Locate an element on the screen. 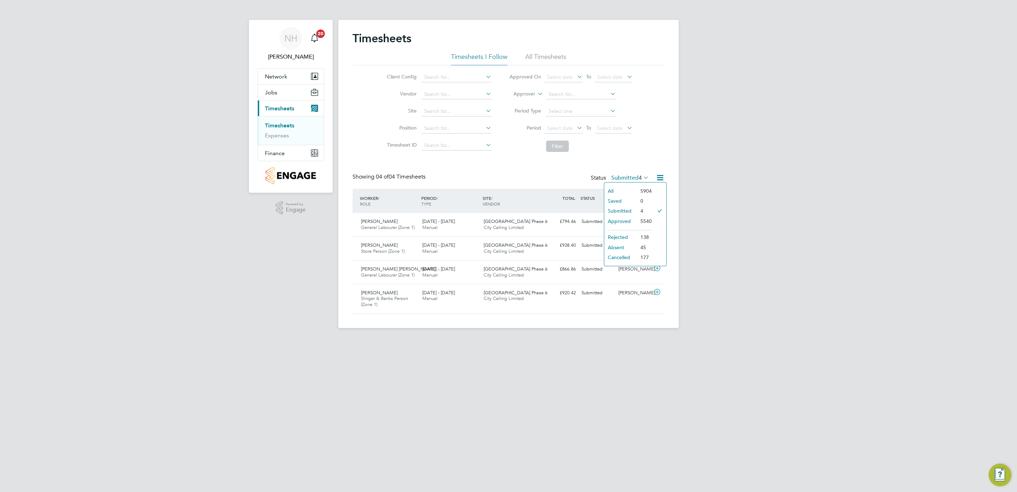 Image resolution: width=1017 pixels, height=492 pixels. button: Engage Resource Center is located at coordinates (1000, 475).